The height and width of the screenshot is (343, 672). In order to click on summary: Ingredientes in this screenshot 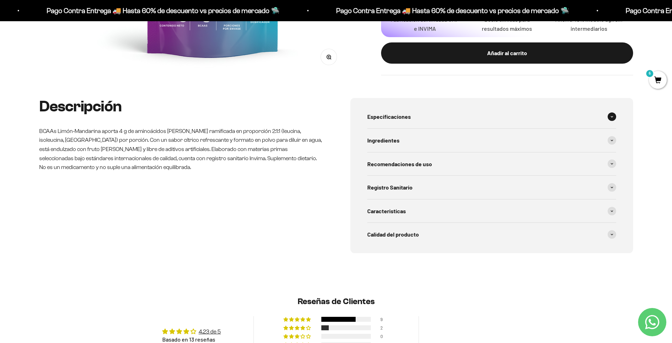, I will do `click(492, 140)`.